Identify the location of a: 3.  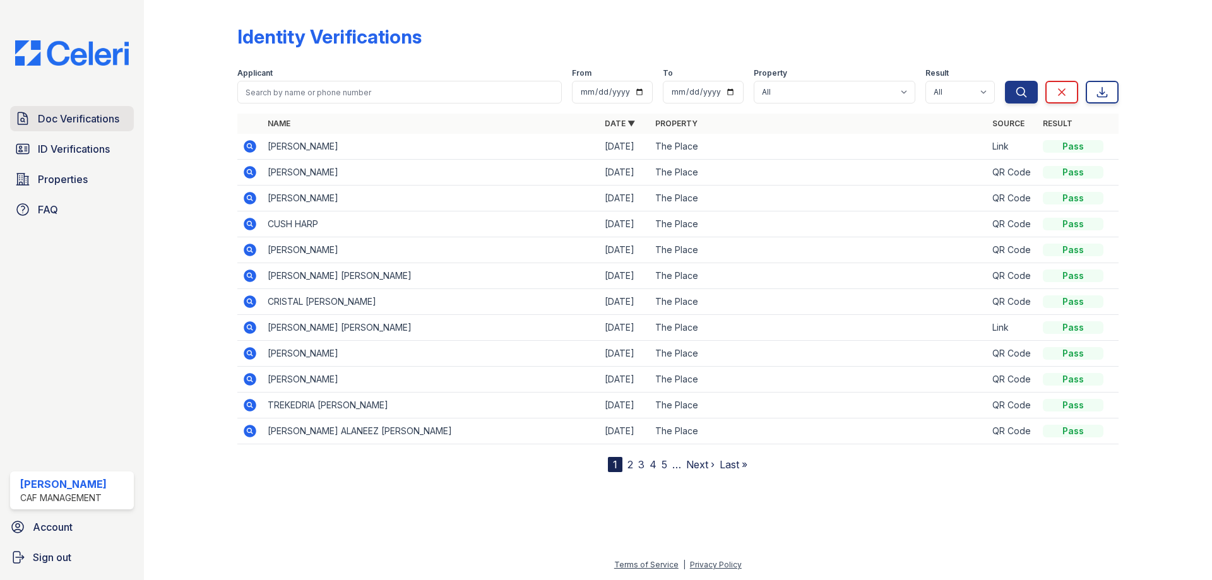
(641, 465).